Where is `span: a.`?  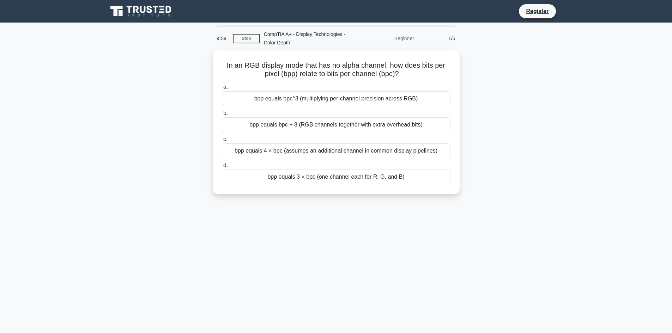 span: a. is located at coordinates (225, 87).